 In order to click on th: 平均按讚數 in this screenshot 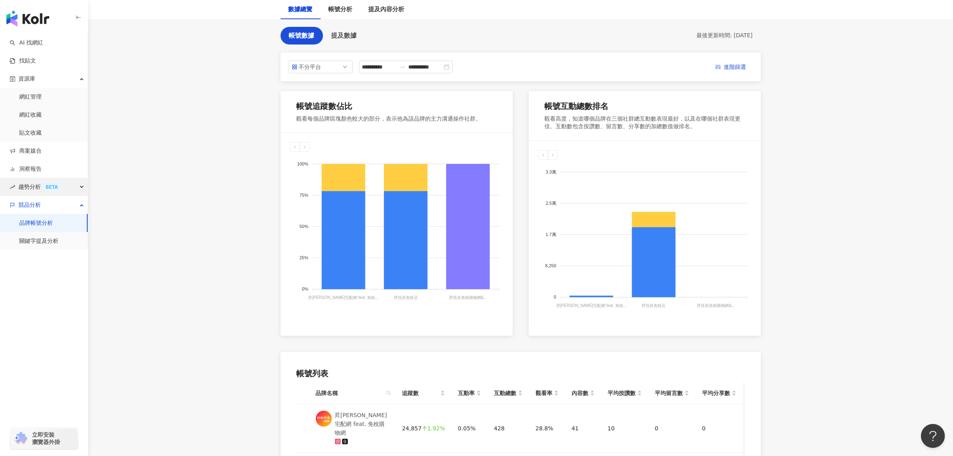, I will do `click(625, 393)`.